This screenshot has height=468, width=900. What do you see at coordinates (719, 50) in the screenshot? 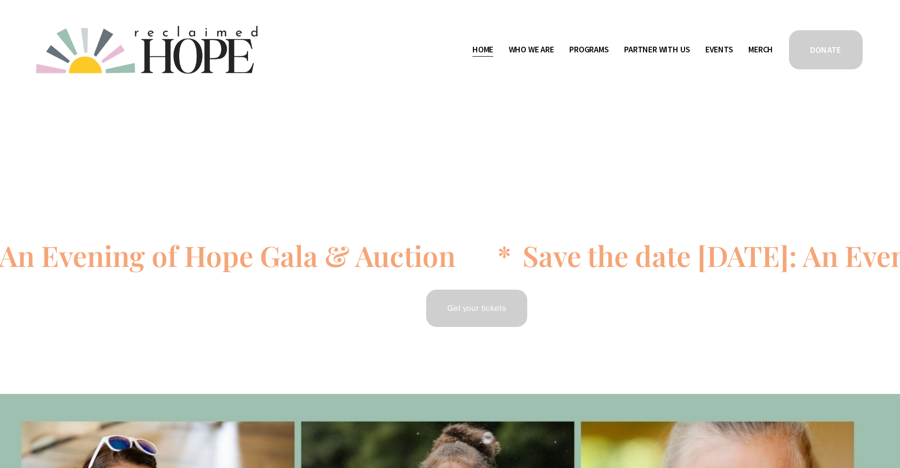
I see `a: Events` at bounding box center [719, 50].